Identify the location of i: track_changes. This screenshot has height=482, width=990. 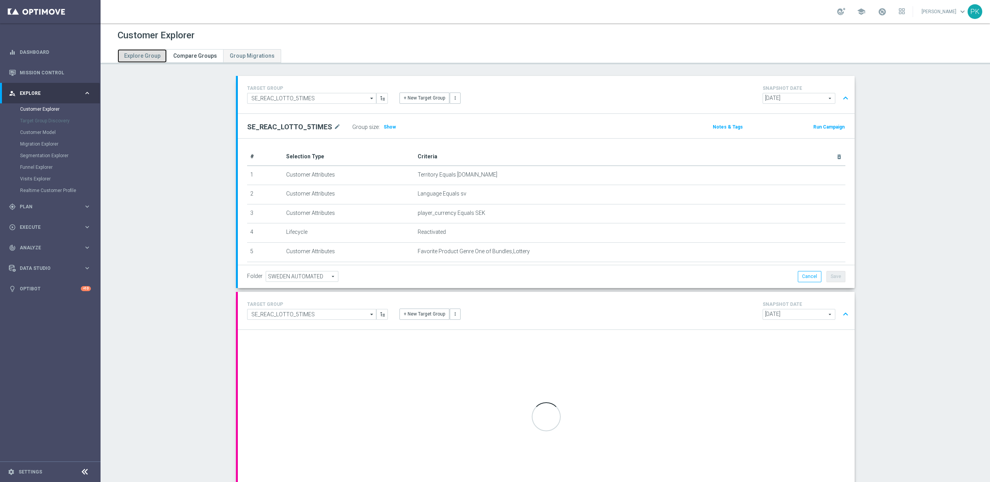
(12, 248).